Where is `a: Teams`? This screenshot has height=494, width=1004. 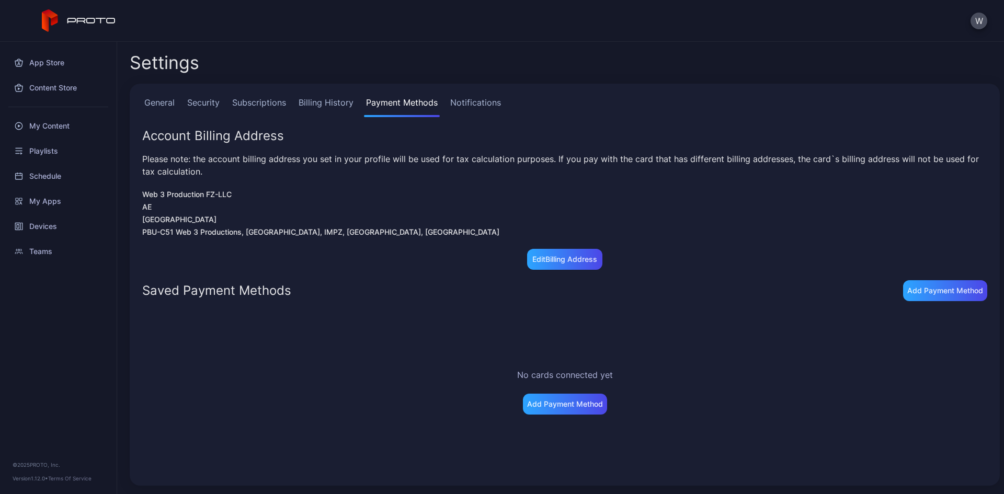
a: Teams is located at coordinates (58, 251).